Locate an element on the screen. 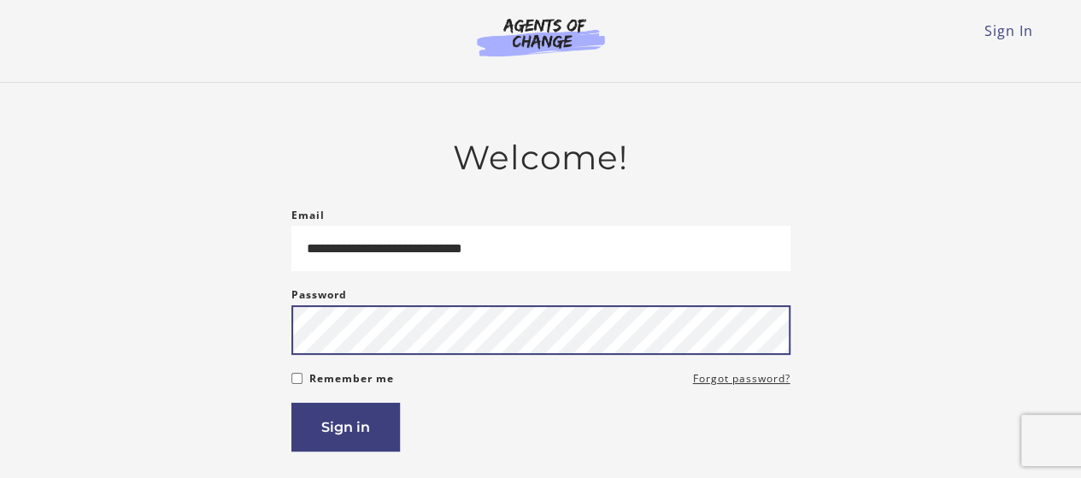 The image size is (1081, 478). button: Sign in is located at coordinates (345, 426).